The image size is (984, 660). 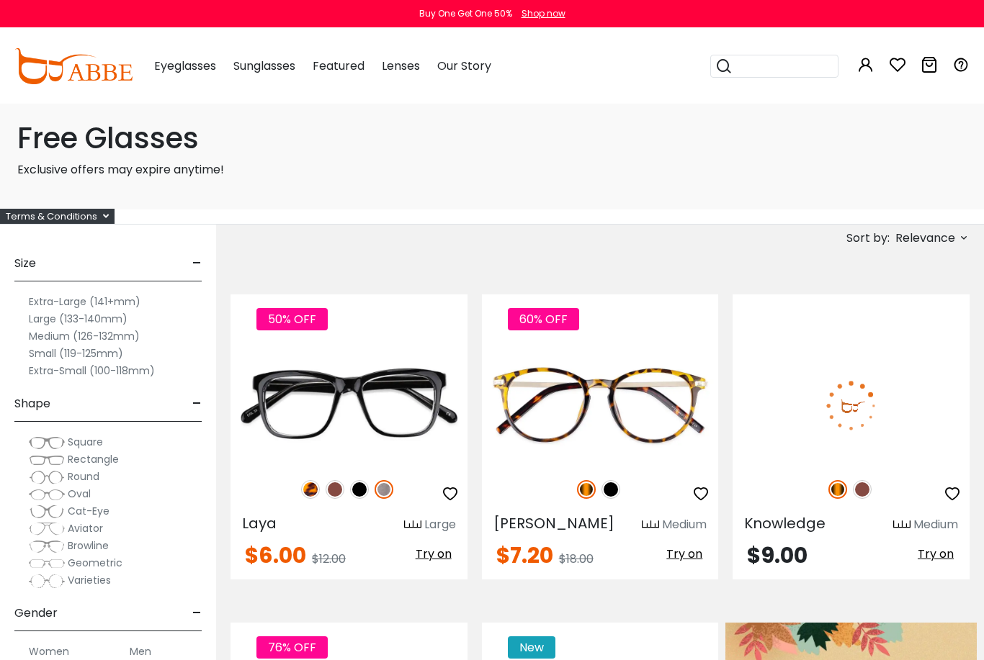 What do you see at coordinates (76, 354) in the screenshot?
I see `label: Small (119-125mm)` at bounding box center [76, 354].